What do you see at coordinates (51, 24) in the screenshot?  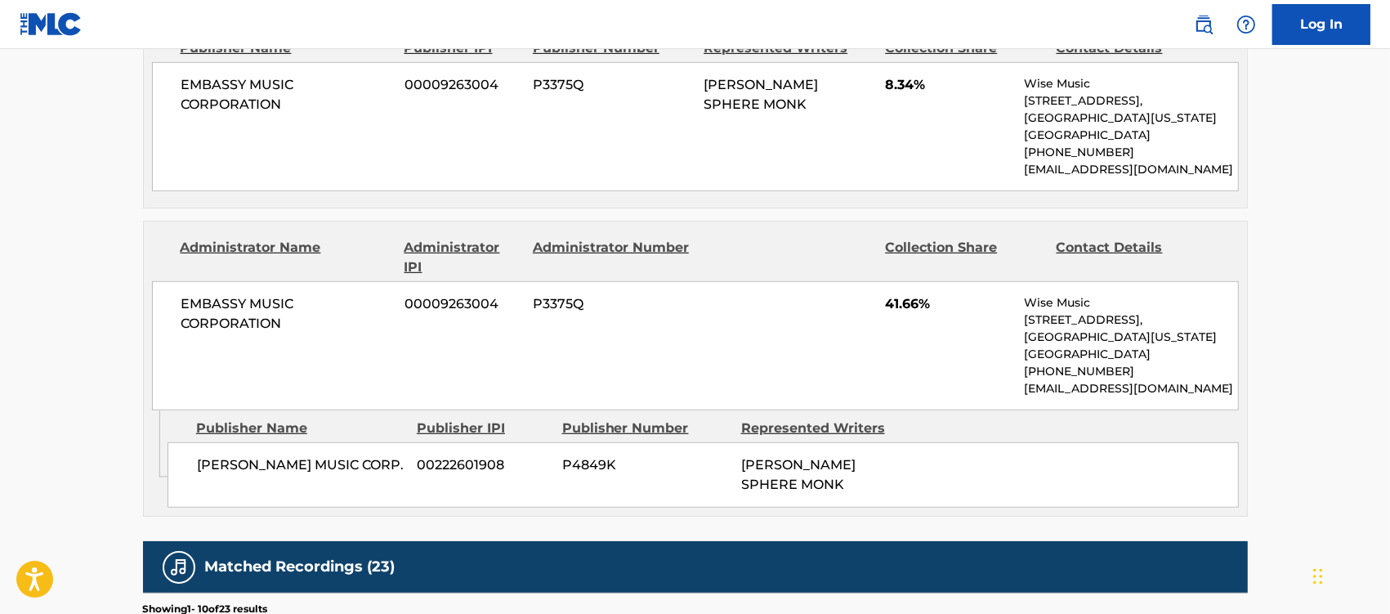 I see `img: MLC Logo` at bounding box center [51, 24].